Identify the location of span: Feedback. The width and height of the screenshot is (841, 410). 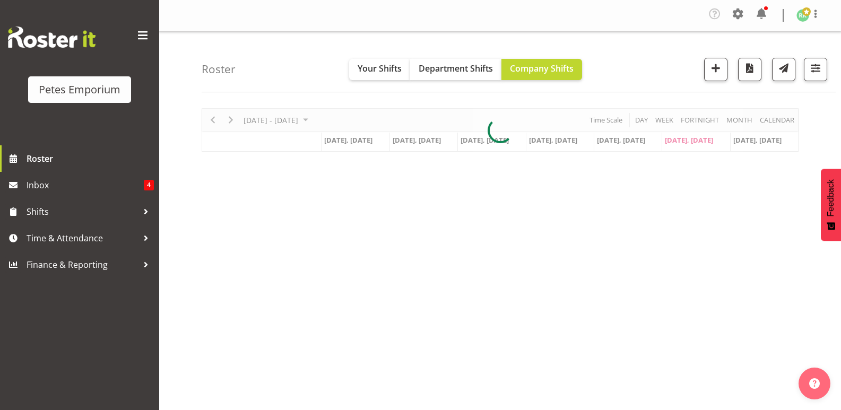
(831, 198).